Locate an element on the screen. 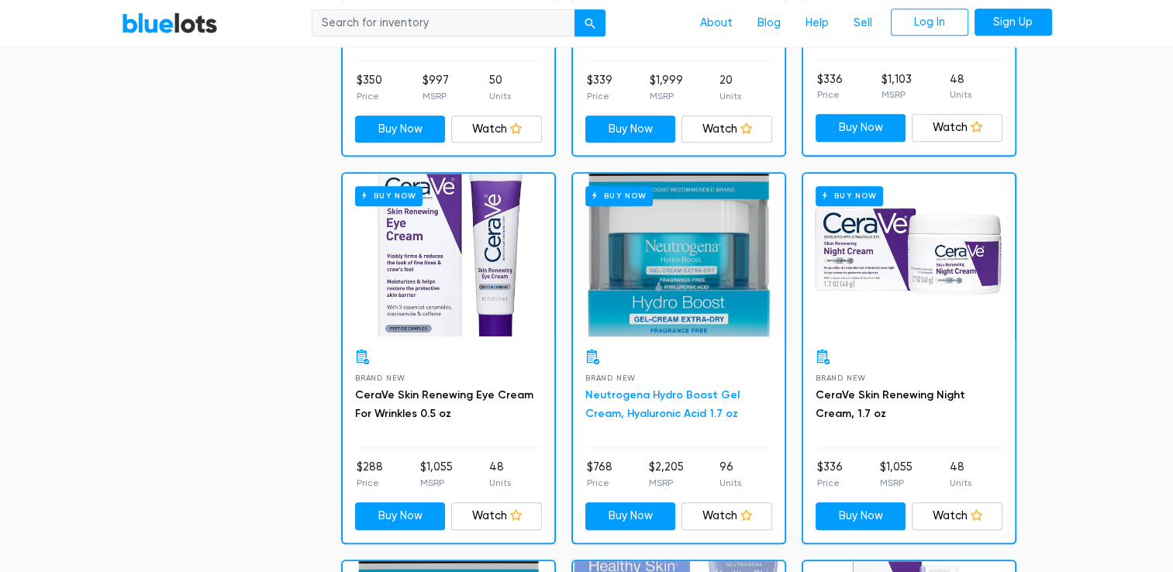  li: $997 is located at coordinates (436, 88).